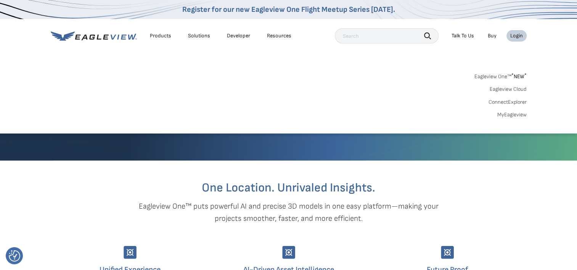 The height and width of the screenshot is (270, 577). Describe the element at coordinates (507, 102) in the screenshot. I see `a: ConnectExplorer` at that location.